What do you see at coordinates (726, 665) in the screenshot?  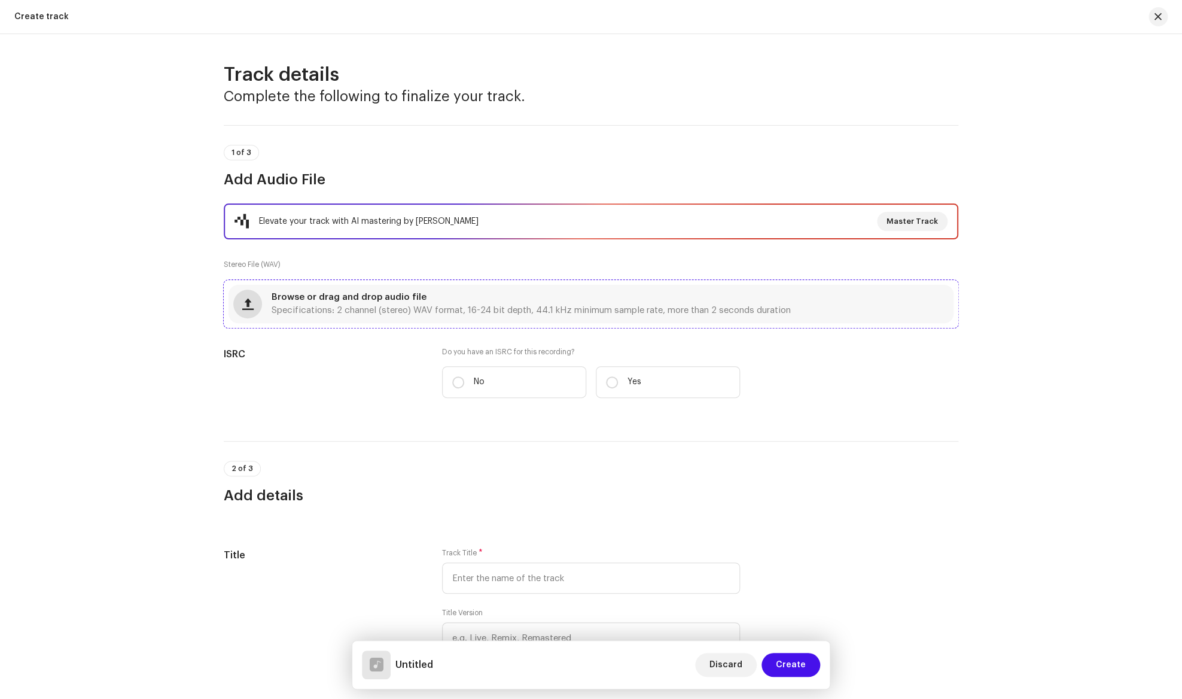 I see `span: Discard` at bounding box center [726, 665].